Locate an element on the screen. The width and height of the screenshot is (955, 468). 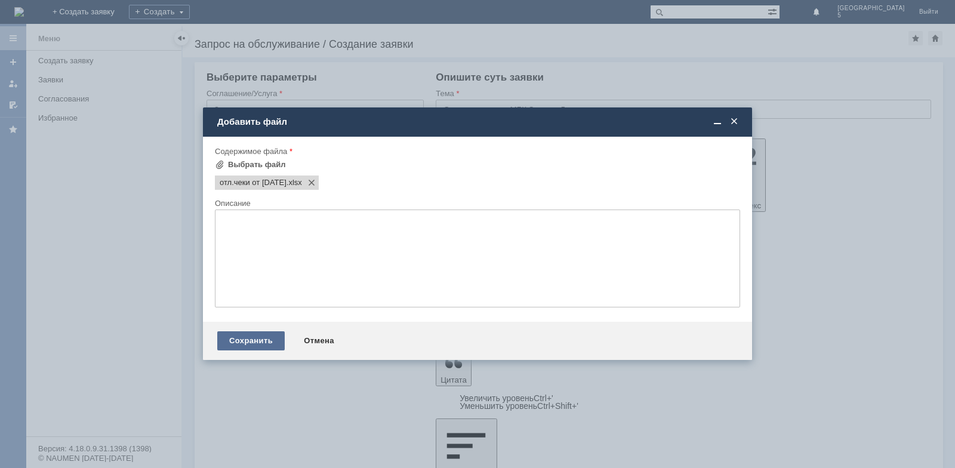
div: Содержимое файла is located at coordinates (476, 151).